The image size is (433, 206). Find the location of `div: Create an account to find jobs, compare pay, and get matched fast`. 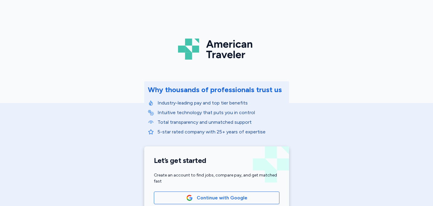

div: Create an account to find jobs, compare pay, and get matched fast is located at coordinates (217, 179).